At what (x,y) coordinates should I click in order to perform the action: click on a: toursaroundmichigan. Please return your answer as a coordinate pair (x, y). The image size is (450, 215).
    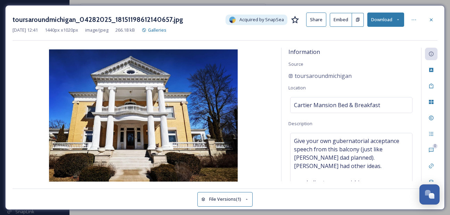
    Looking at the image, I should click on (320, 76).